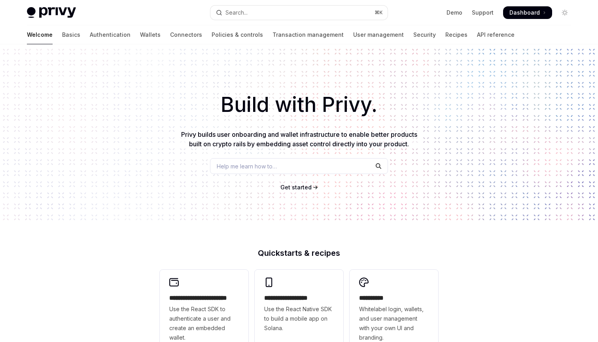 The height and width of the screenshot is (342, 598). I want to click on a: API reference, so click(496, 35).